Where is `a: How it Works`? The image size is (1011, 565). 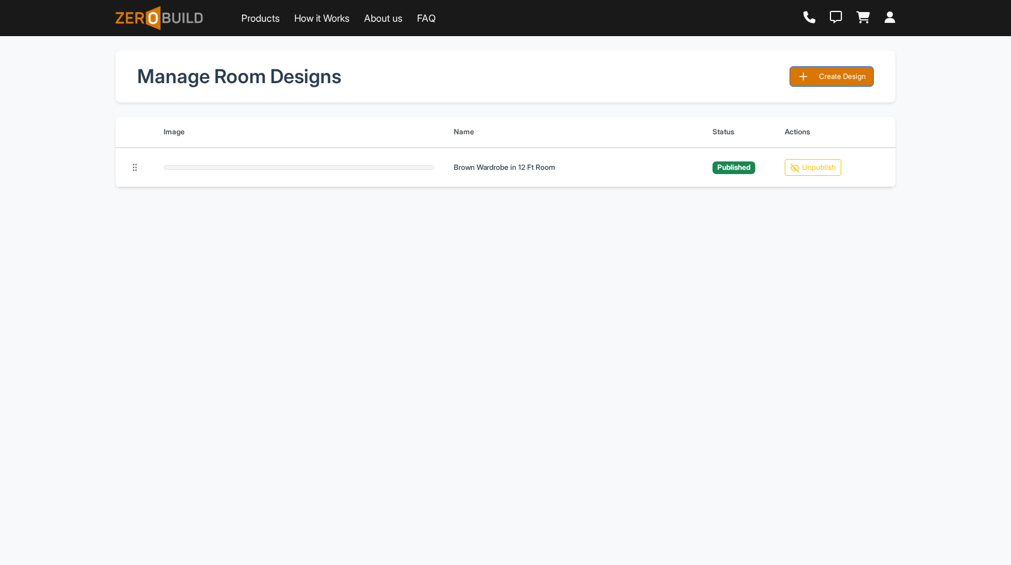
a: How it Works is located at coordinates (322, 18).